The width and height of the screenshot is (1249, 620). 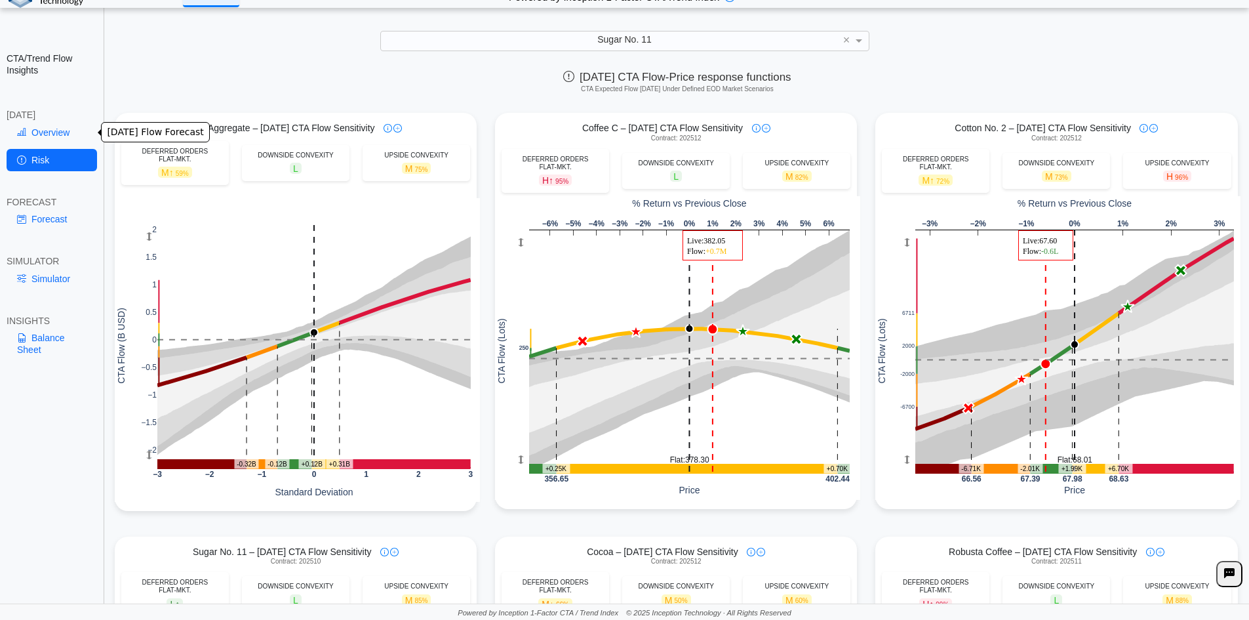 What do you see at coordinates (1061, 177) in the screenshot?
I see `span: 73%` at bounding box center [1061, 177].